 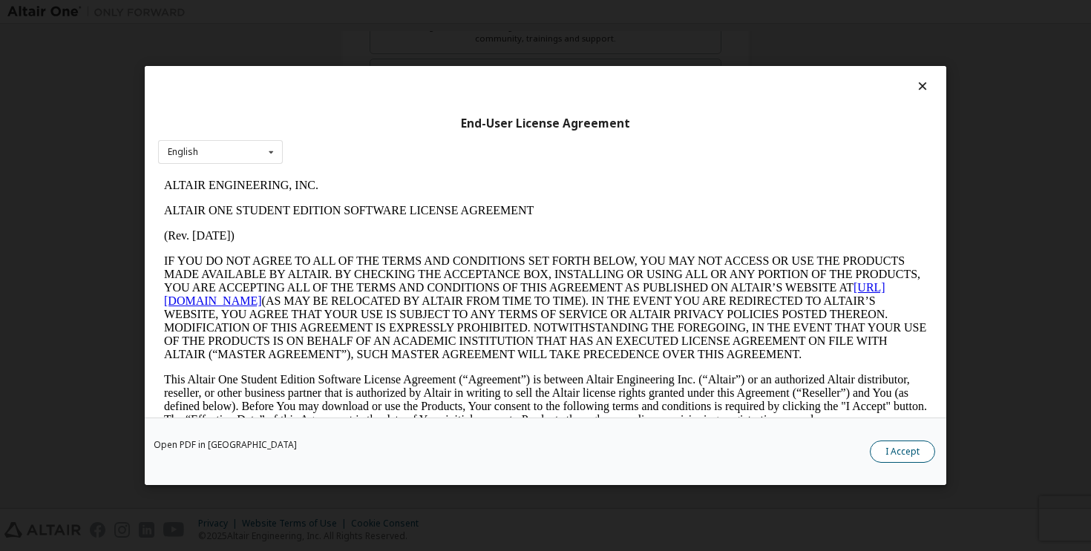 What do you see at coordinates (545, 124) in the screenshot?
I see `div: End-User License Agreement` at bounding box center [545, 124].